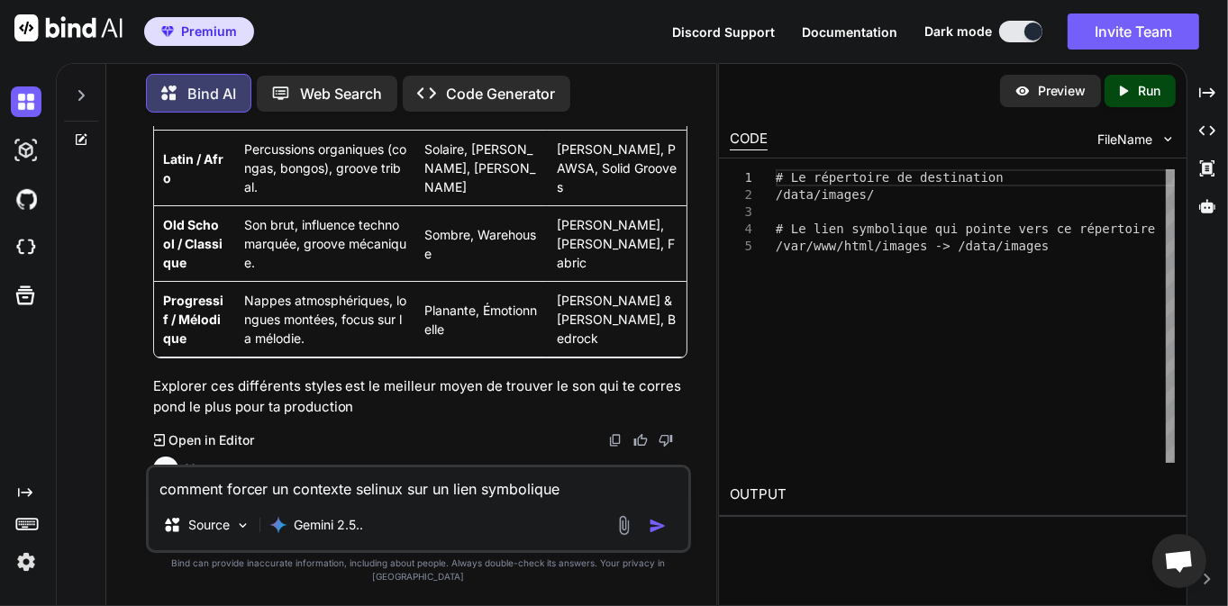 The width and height of the screenshot is (1228, 606). Describe the element at coordinates (325, 168) in the screenshot. I see `td: Percussions organiques (congas, bongos), groove tribal.` at that location.